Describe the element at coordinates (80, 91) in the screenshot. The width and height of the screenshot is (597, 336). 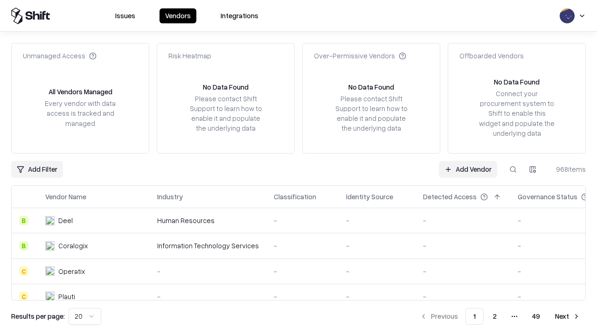
I see `div: All Vendors Managed` at that location.